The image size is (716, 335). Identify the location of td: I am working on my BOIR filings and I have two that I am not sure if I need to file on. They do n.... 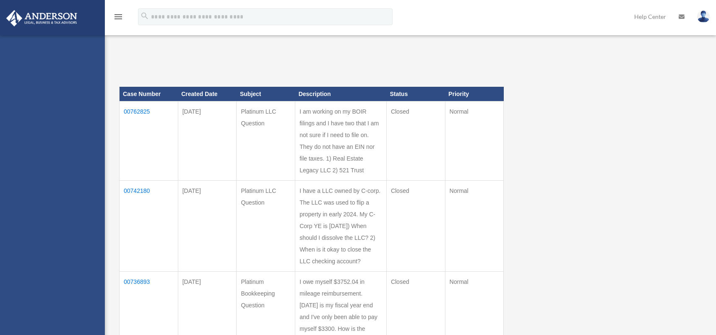
(341, 141).